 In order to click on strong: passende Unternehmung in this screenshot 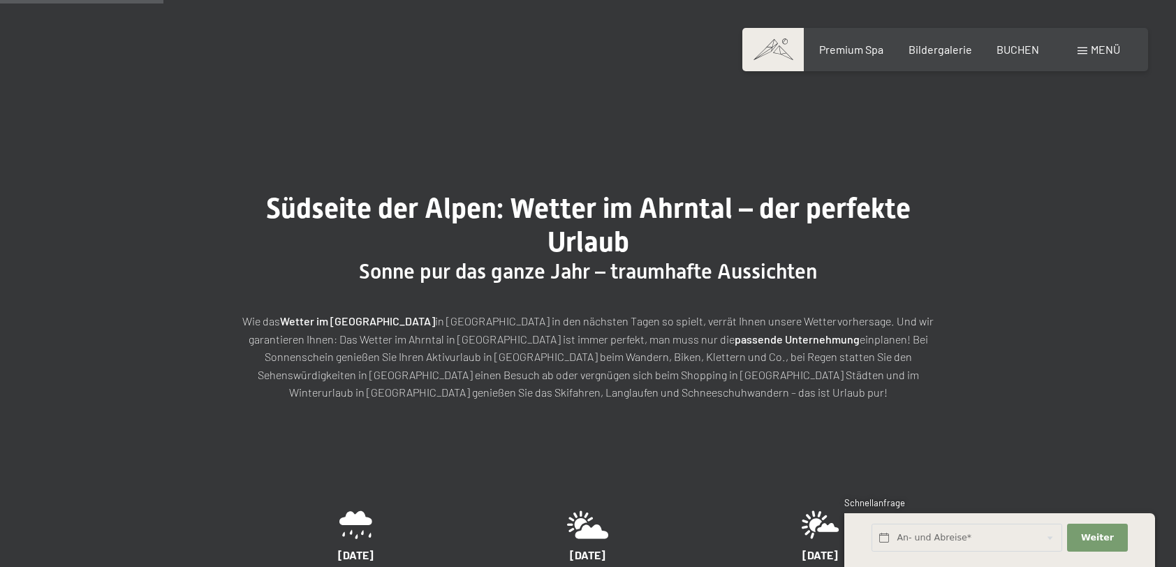, I will do `click(797, 339)`.